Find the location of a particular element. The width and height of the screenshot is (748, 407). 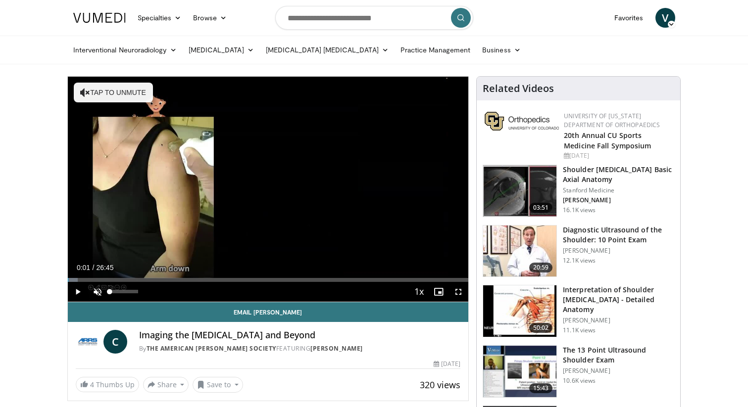

span: 0:01 is located at coordinates (83, 268).